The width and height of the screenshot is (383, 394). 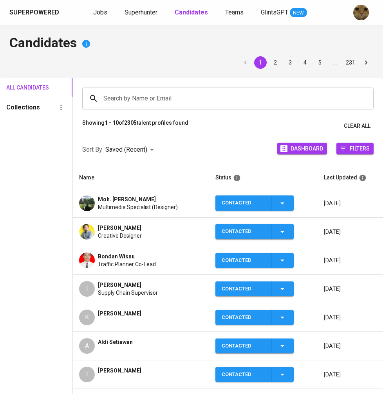 I want to click on button: Go to page 231, so click(x=350, y=63).